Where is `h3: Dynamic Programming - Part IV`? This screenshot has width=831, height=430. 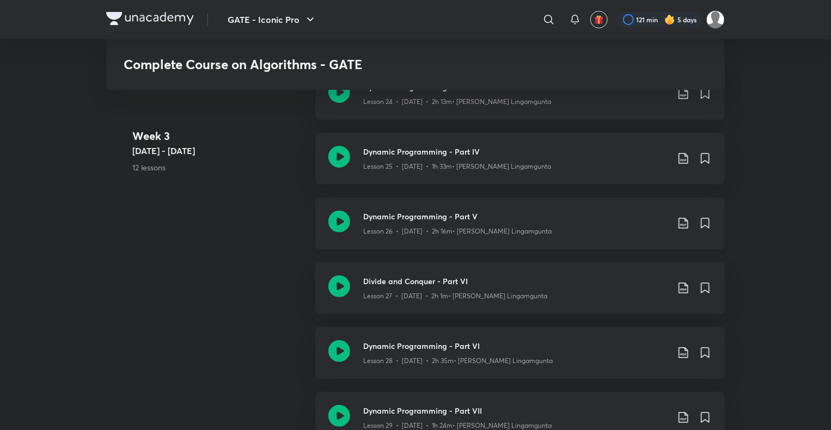
h3: Dynamic Programming - Part IV is located at coordinates (516, 151).